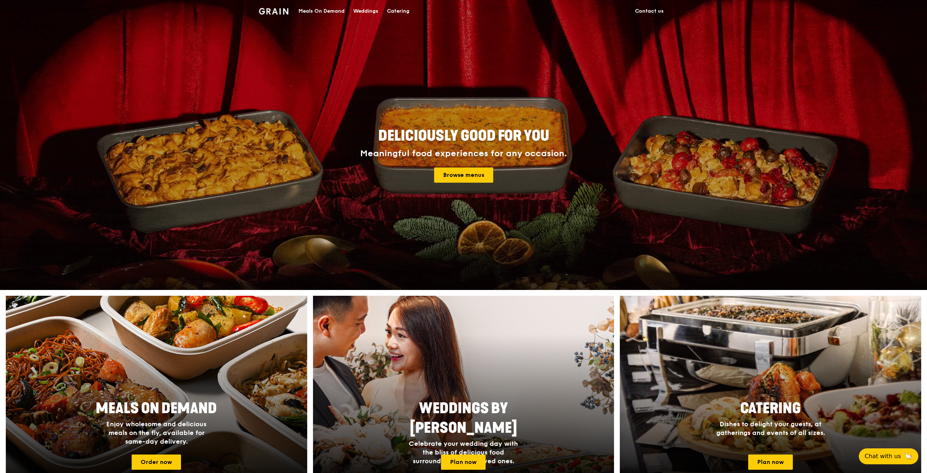  What do you see at coordinates (156, 433) in the screenshot?
I see `span: Enjoy wholesome and delicious meals on the fly, available for same-day delivery.` at bounding box center [156, 433].